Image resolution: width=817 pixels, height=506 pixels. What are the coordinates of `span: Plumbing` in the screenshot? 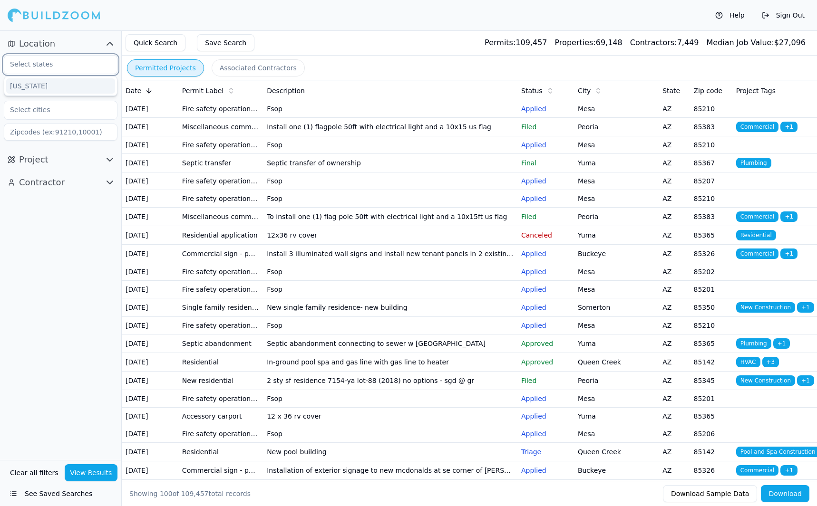 It's located at (754, 344).